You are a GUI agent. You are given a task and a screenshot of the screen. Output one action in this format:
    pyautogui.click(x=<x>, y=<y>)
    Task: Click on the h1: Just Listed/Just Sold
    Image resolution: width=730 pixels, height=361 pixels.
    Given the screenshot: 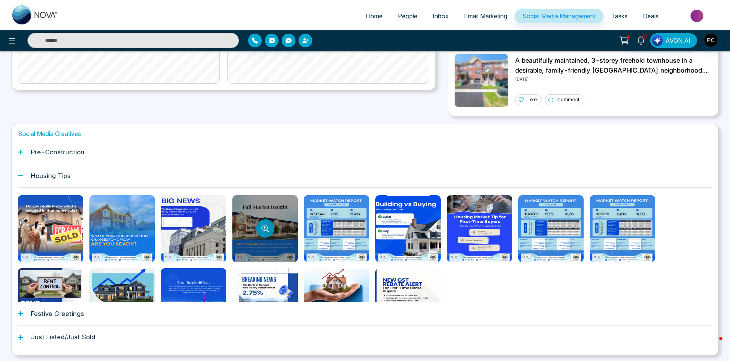 What is the action you would take?
    pyautogui.click(x=63, y=337)
    